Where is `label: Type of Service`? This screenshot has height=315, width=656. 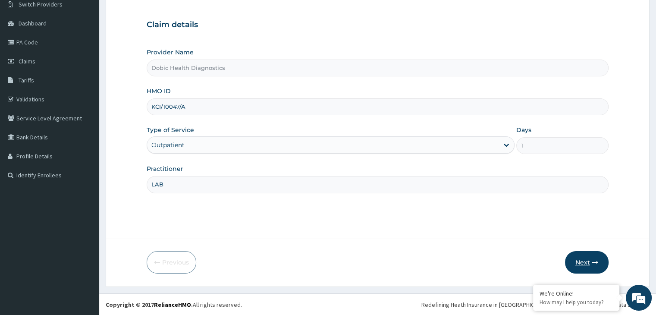
label: Type of Service is located at coordinates (170, 130).